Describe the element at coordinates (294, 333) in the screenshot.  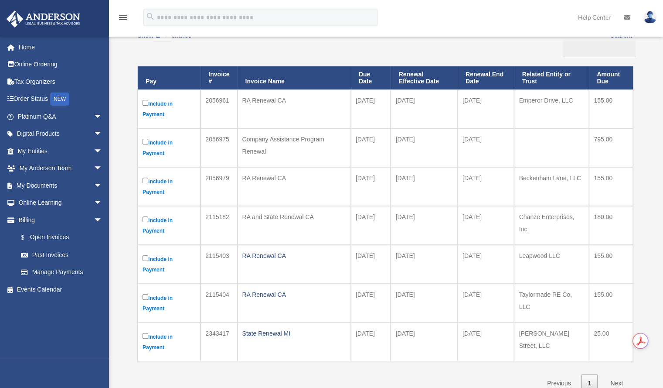
I see `div: State Renewal MI` at that location.